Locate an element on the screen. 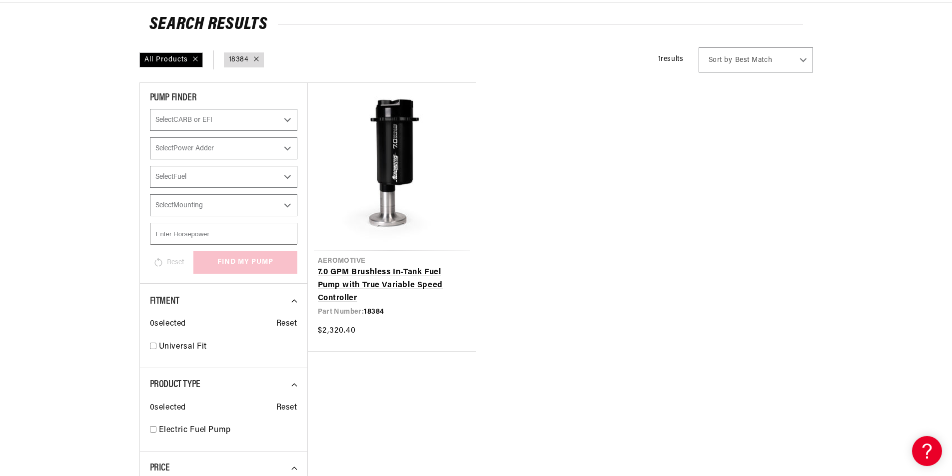  span: 1 results is located at coordinates (670, 59).